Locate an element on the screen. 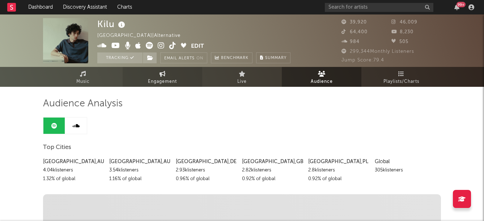 The height and width of the screenshot is (221, 484). div: 3.54k listeners is located at coordinates (140, 170).